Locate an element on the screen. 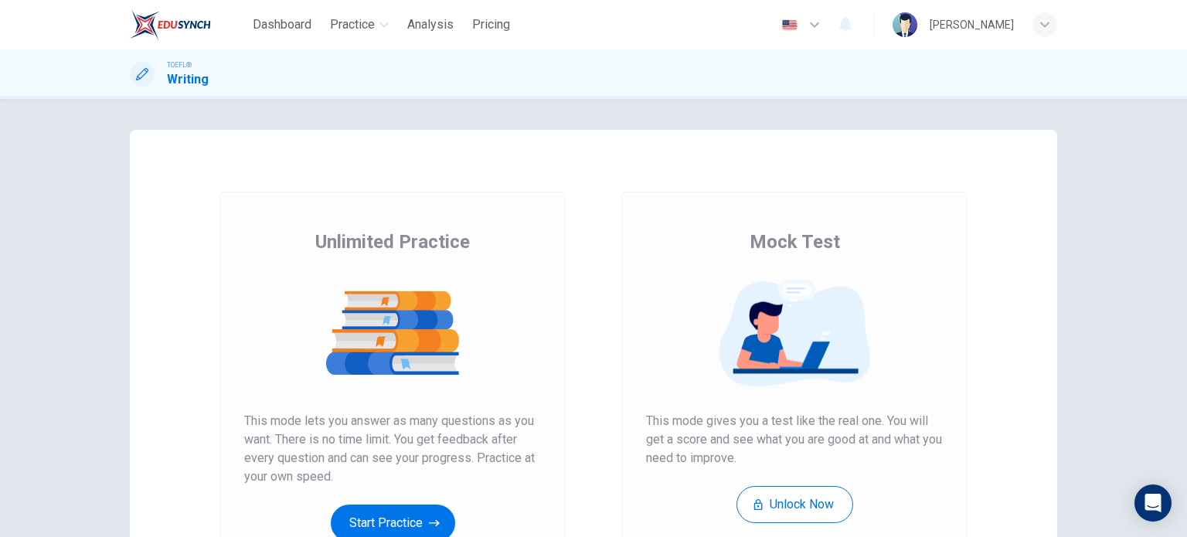  span: TOEFL® is located at coordinates (179, 65).